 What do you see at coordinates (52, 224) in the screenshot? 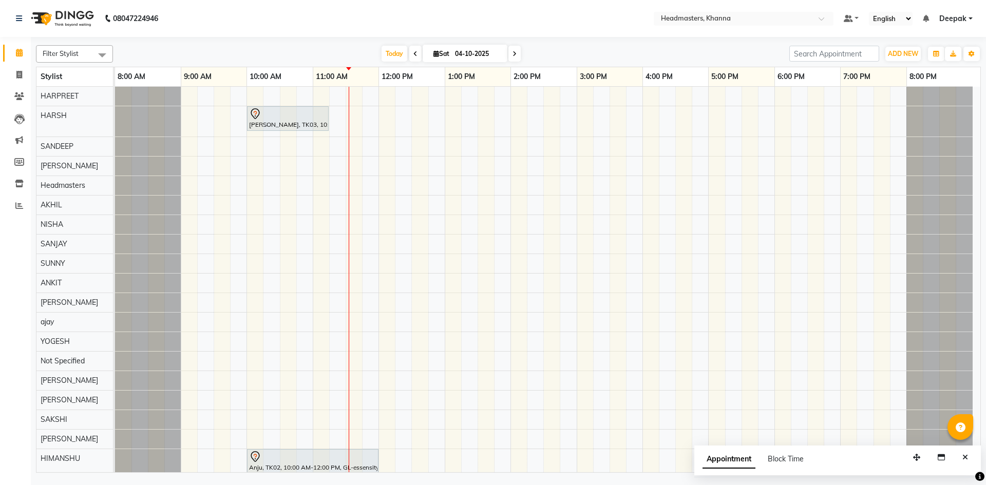
I see `span: NISHA` at bounding box center [52, 224].